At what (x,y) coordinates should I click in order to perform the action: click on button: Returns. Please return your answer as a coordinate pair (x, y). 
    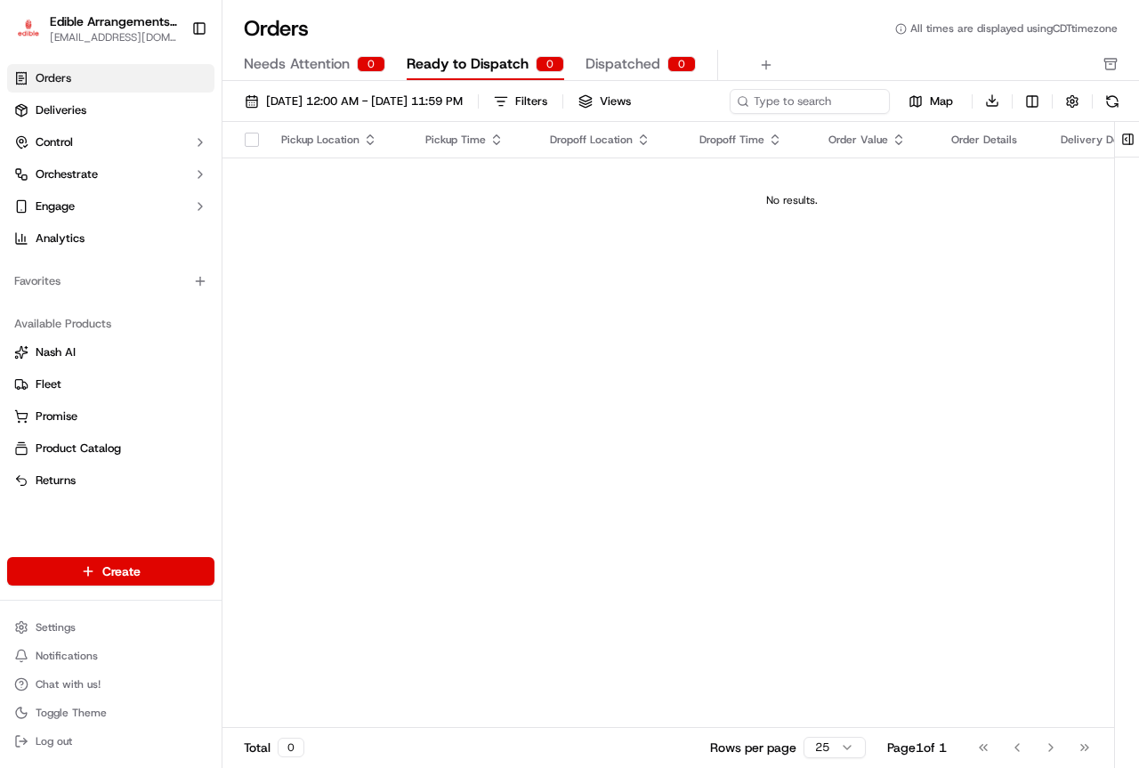
    Looking at the image, I should click on (110, 480).